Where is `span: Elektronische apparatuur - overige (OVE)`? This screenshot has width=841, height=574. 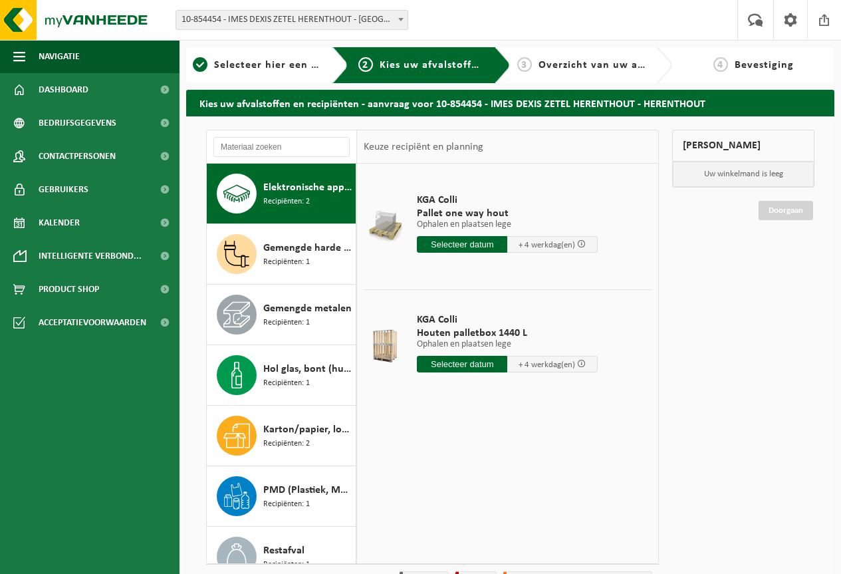 span: Elektronische apparatuur - overige (OVE) is located at coordinates (308, 187).